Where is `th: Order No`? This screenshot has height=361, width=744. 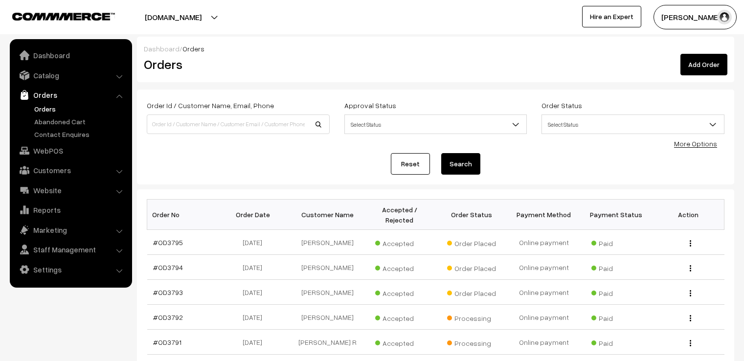 th: Order No is located at coordinates (183, 215).